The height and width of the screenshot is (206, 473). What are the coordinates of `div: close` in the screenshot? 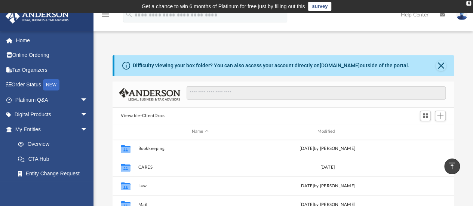 It's located at (468, 3).